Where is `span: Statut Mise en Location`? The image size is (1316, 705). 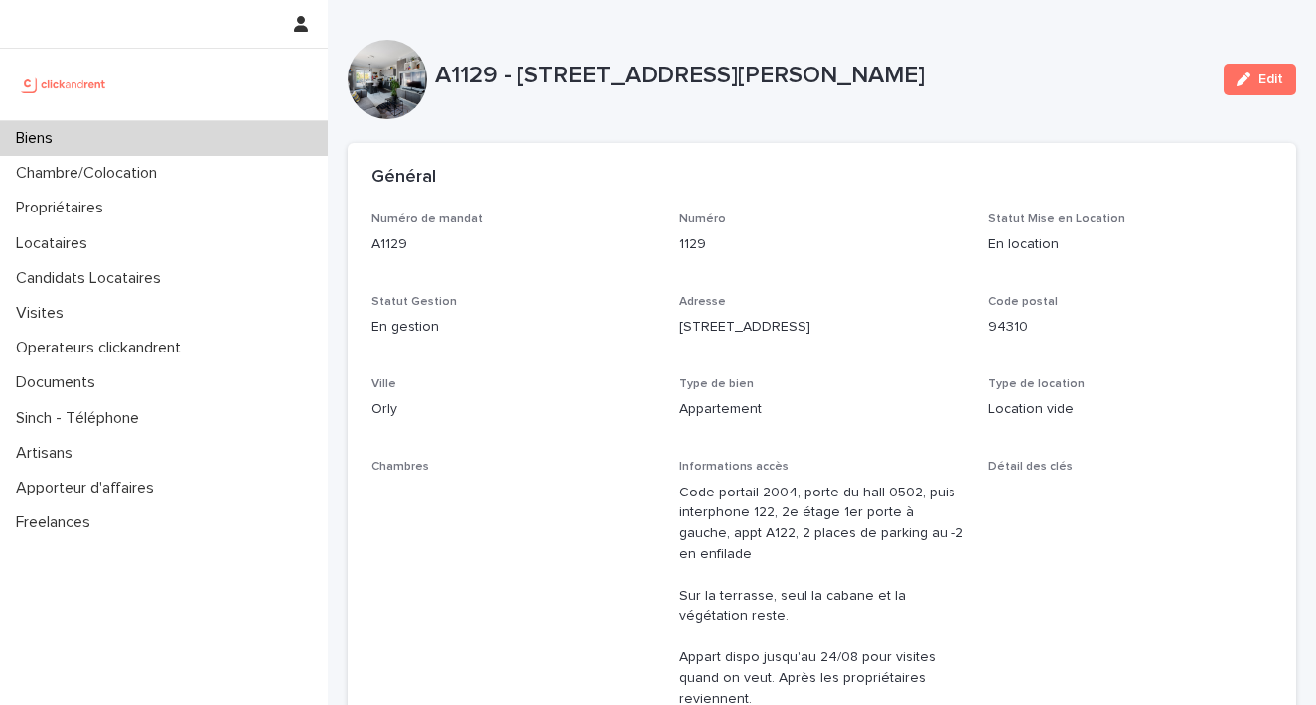 span: Statut Mise en Location is located at coordinates (1057, 219).